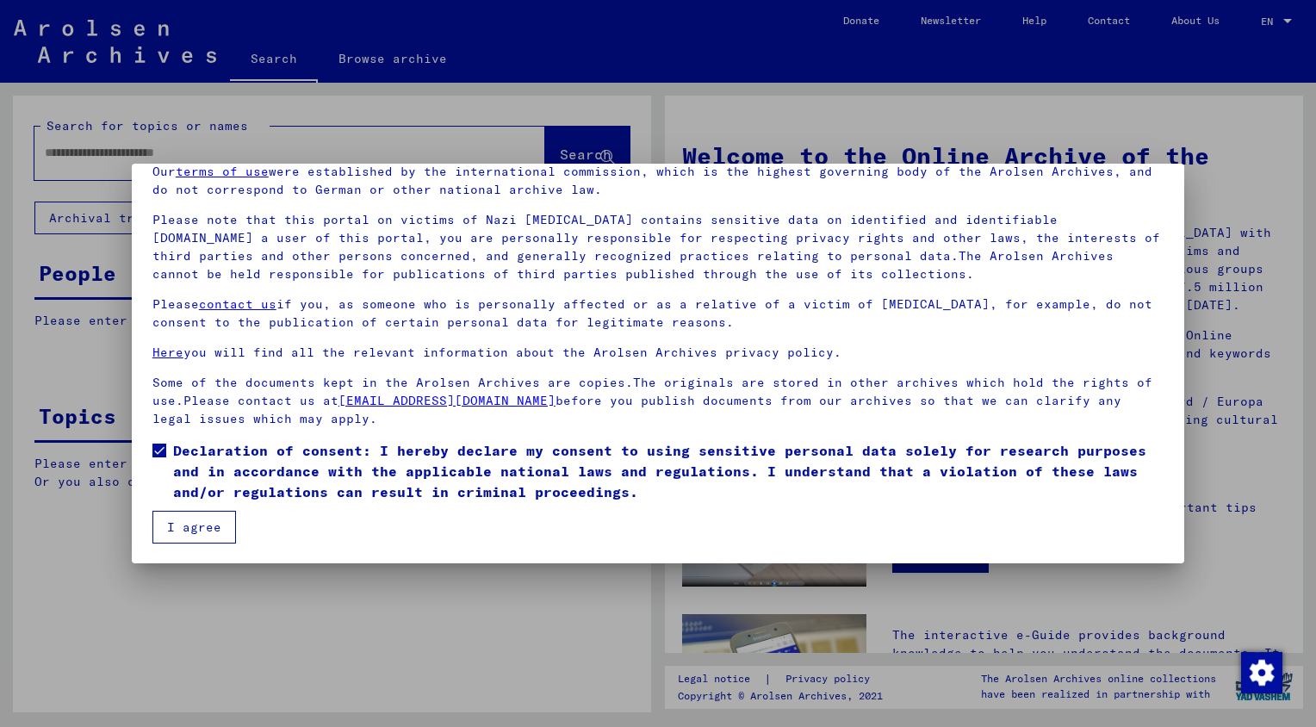  I want to click on a: Here, so click(168, 352).